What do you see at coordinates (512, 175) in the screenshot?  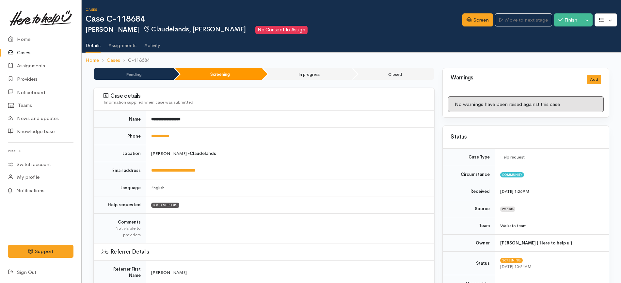 I see `span: Community` at bounding box center [512, 175].